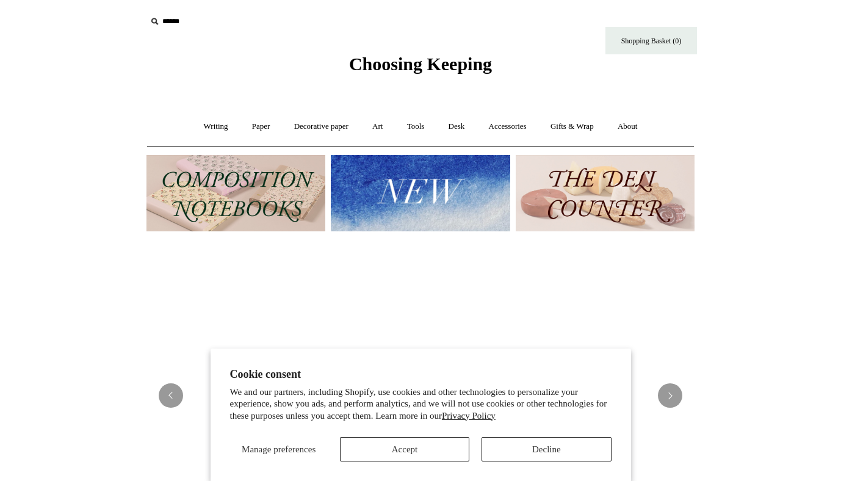  I want to click on a: Decorative paper, so click(321, 126).